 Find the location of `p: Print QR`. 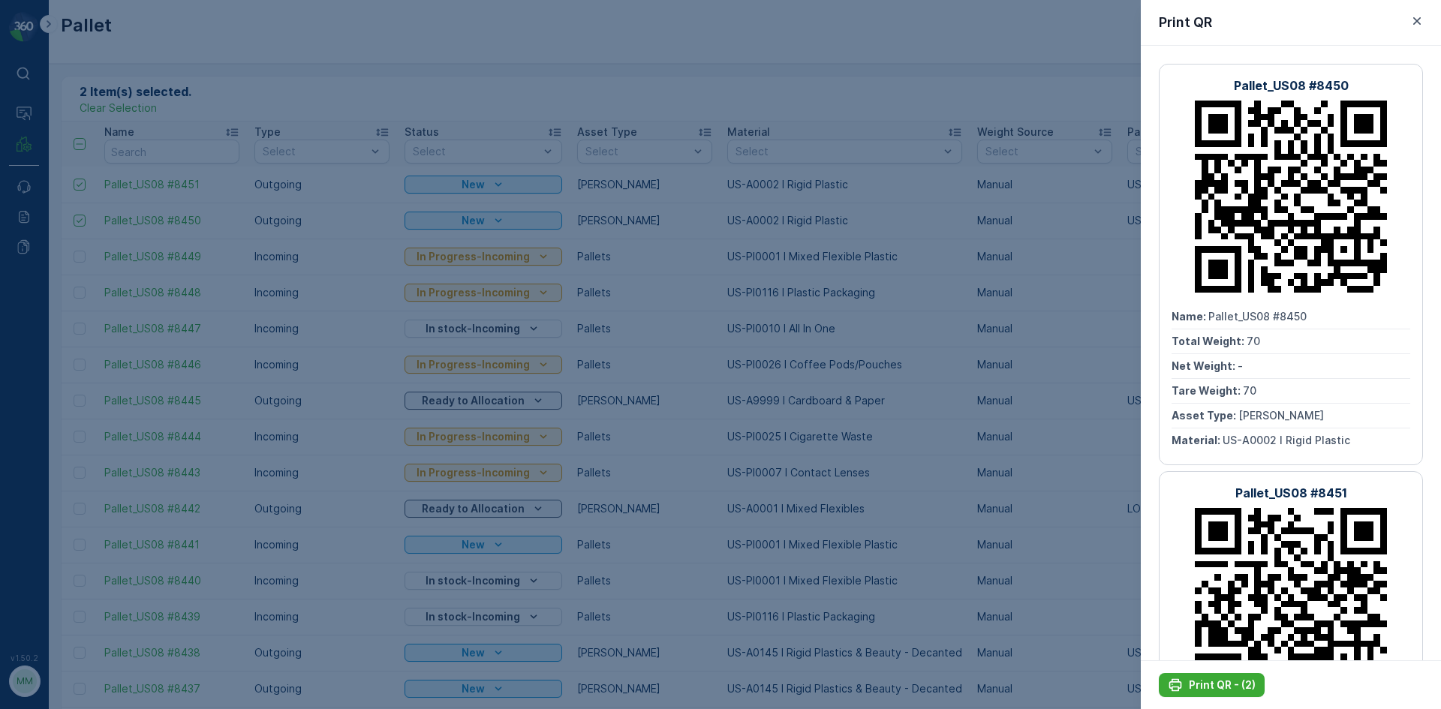

p: Print QR is located at coordinates (1185, 23).